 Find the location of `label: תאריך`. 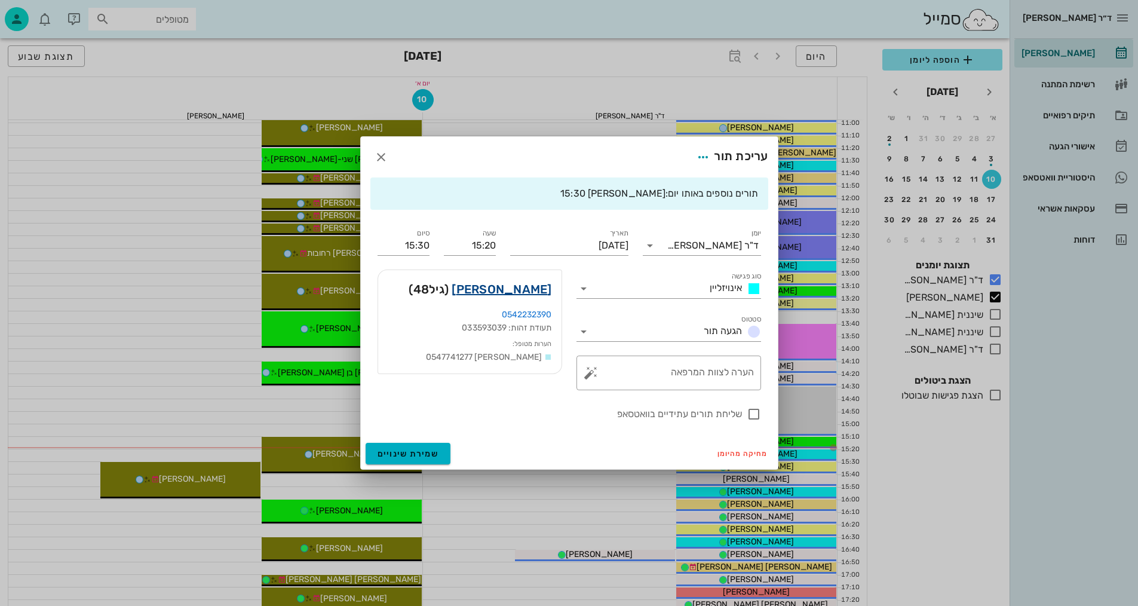

label: תאריך is located at coordinates (619, 233).